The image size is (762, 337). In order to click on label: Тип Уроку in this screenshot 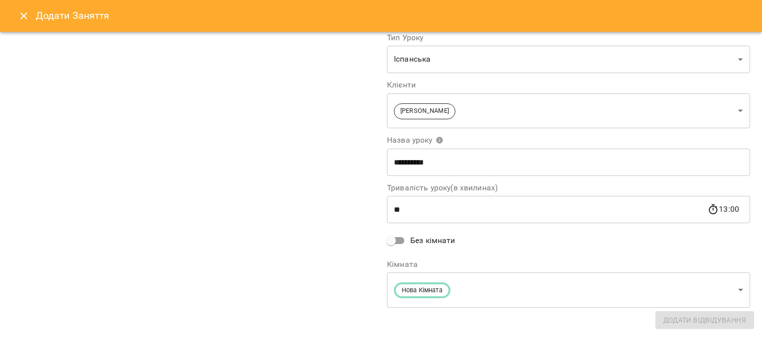, I will do `click(569, 38)`.